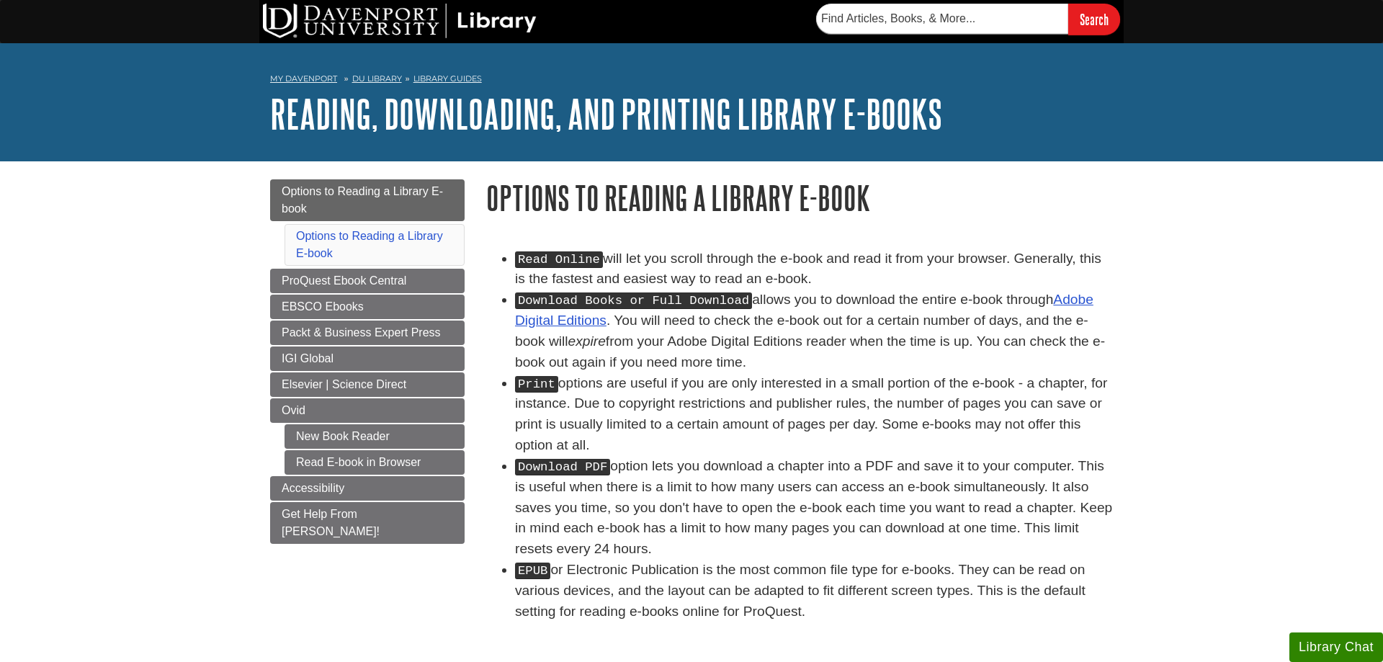 This screenshot has width=1383, height=662. I want to click on a: Elsevier | Science Direct, so click(367, 385).